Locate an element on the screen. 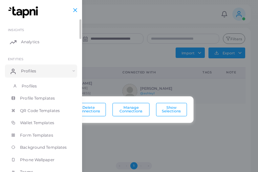  span: Analytics is located at coordinates (30, 42).